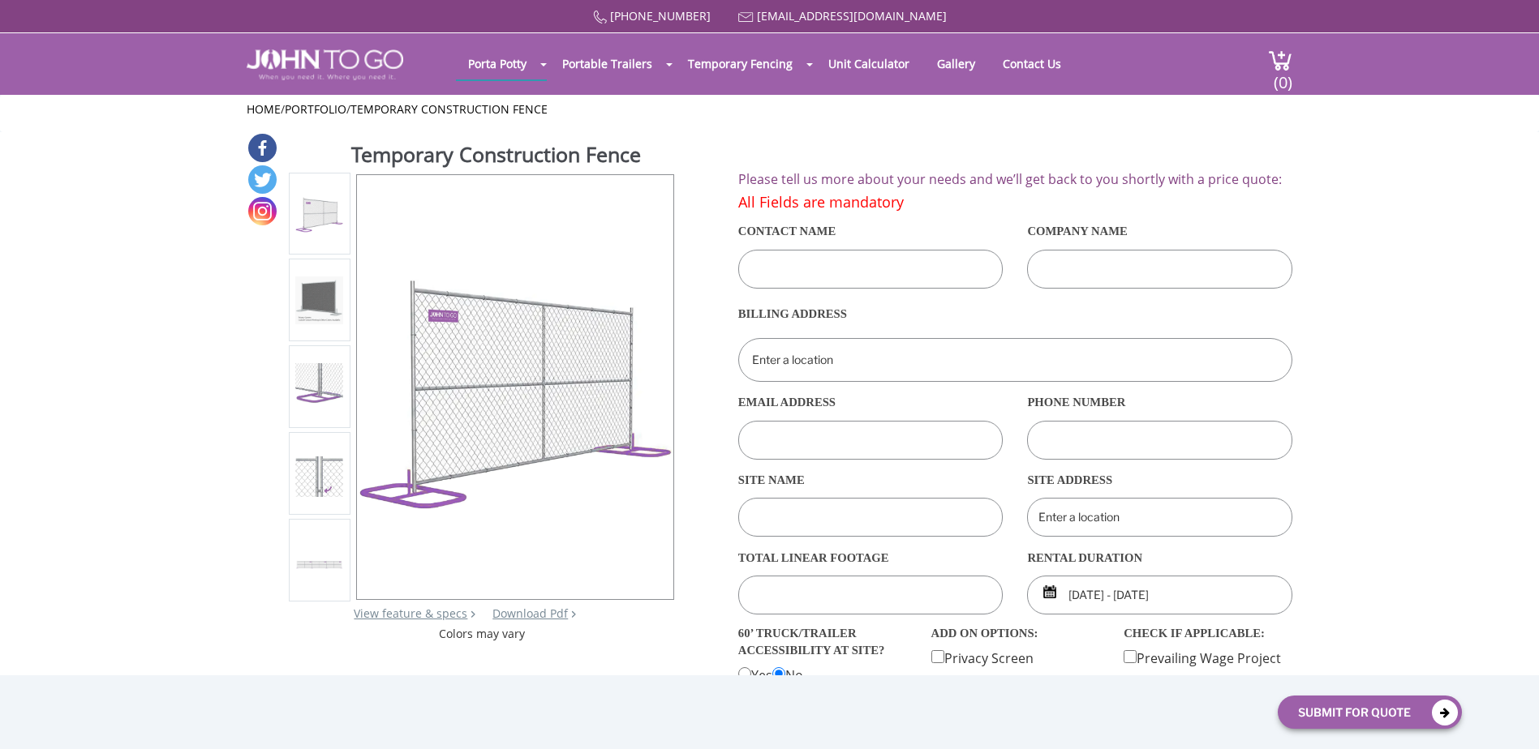  What do you see at coordinates (822, 642) in the screenshot?
I see `label: 60’ TRUCK/TRAILER ACCESSIBILITY AT SITE?` at bounding box center [822, 642].